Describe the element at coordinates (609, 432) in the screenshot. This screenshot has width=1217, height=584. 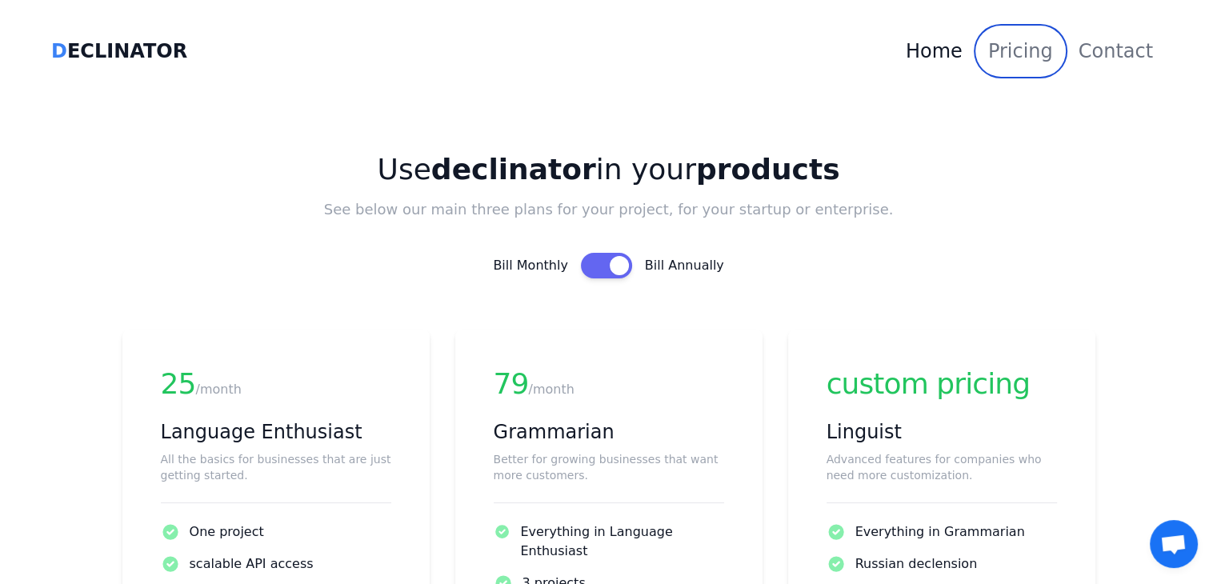
I see `h2: Grammarian` at that location.